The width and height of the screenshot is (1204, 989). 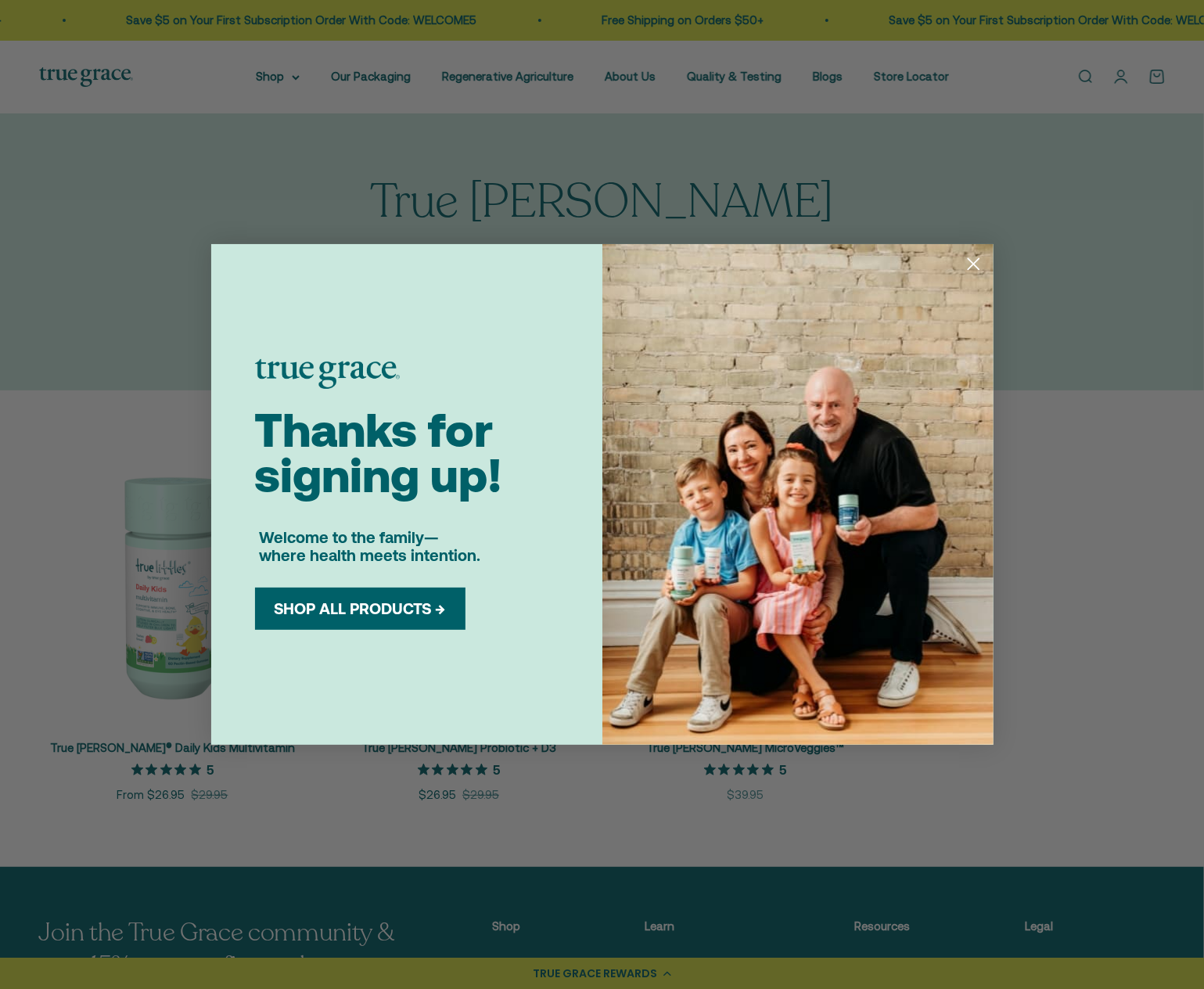 What do you see at coordinates (370, 555) in the screenshot?
I see `span: where health meets intention.` at bounding box center [370, 555].